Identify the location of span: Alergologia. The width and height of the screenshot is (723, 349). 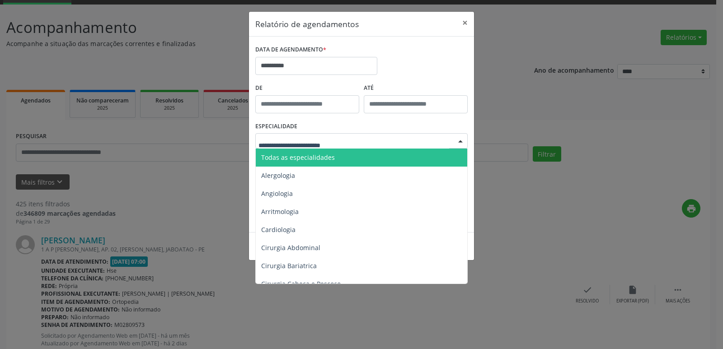
(278, 175).